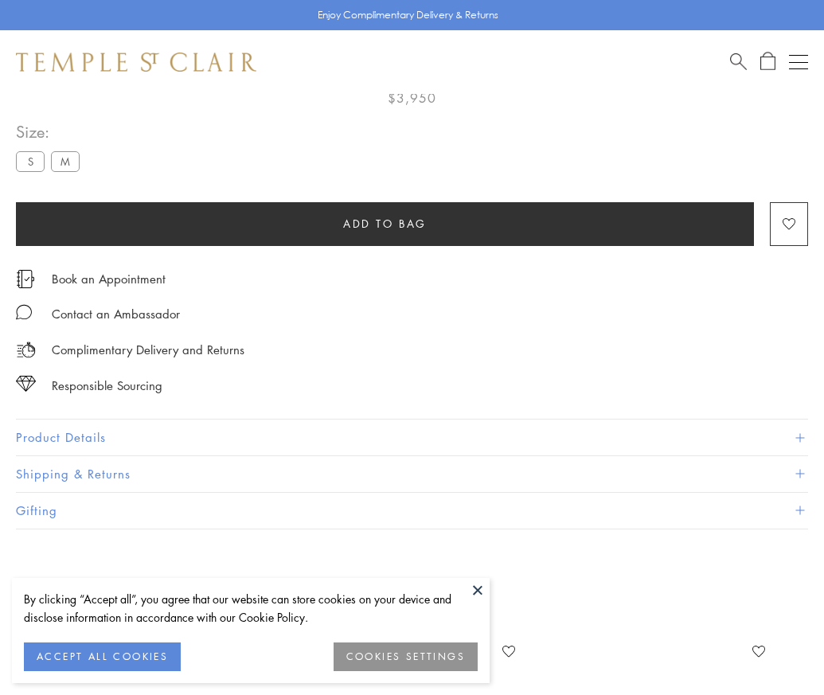  I want to click on button: COOKIES SETTINGS, so click(405, 657).